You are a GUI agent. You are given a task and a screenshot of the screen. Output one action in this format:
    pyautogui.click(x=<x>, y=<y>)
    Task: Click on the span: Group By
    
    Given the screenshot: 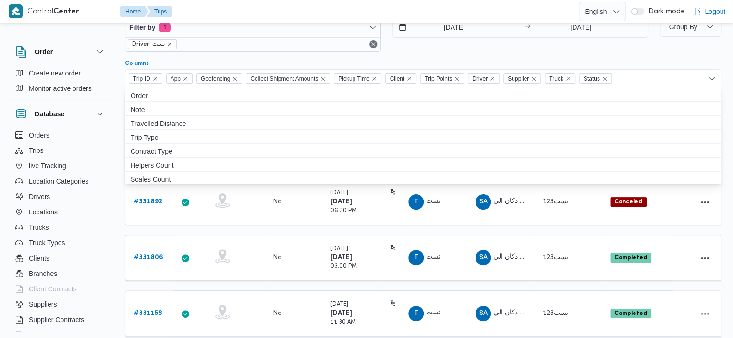 What is the action you would take?
    pyautogui.click(x=683, y=27)
    